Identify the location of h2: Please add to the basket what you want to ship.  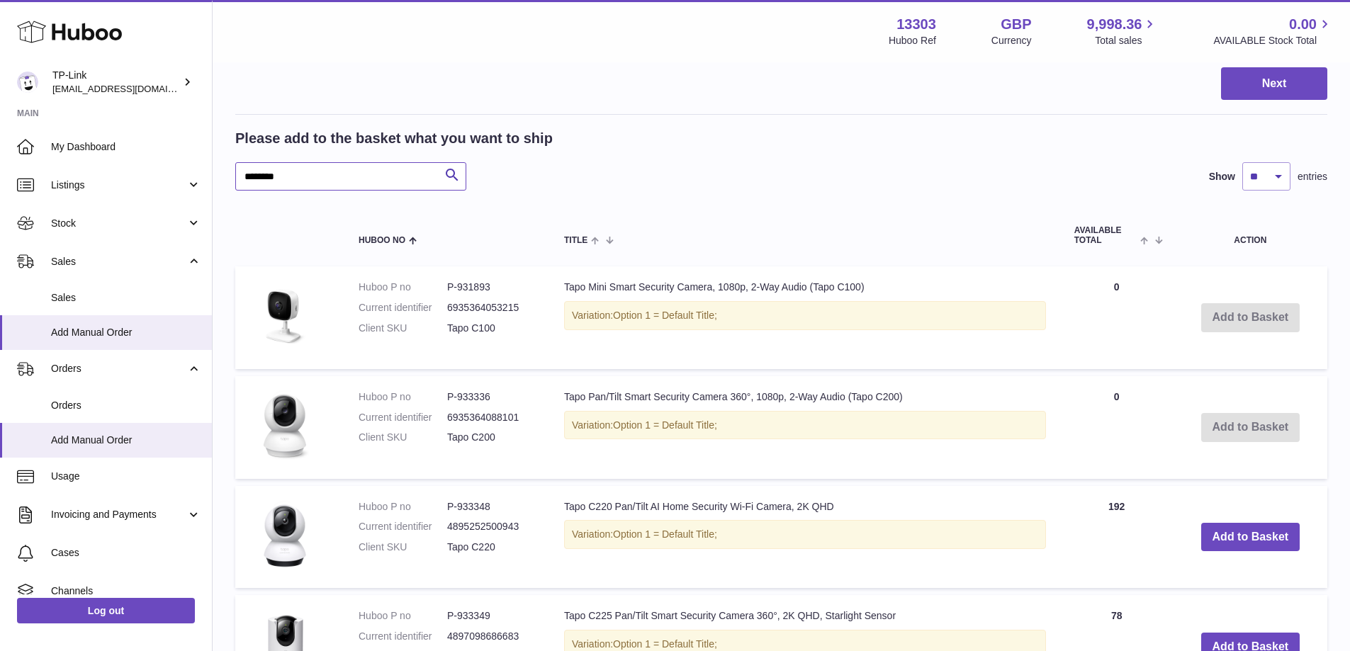
(394, 138).